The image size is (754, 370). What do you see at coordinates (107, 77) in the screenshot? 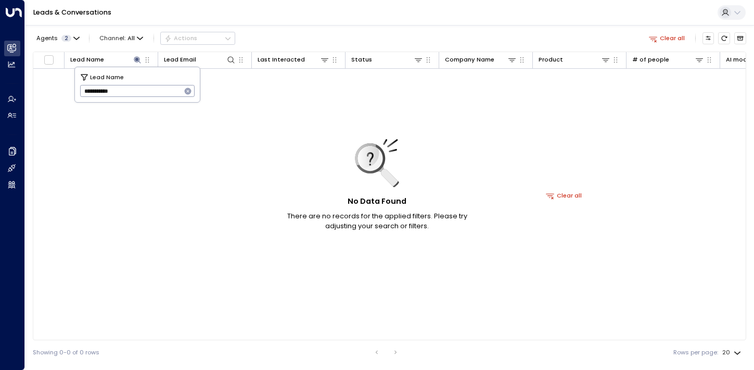
I see `span: Lead Name` at bounding box center [107, 77].